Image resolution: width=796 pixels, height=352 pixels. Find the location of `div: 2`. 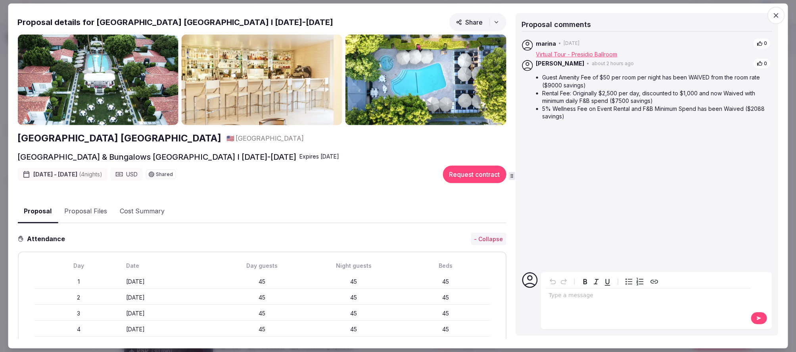

div: 2 is located at coordinates (78, 297).